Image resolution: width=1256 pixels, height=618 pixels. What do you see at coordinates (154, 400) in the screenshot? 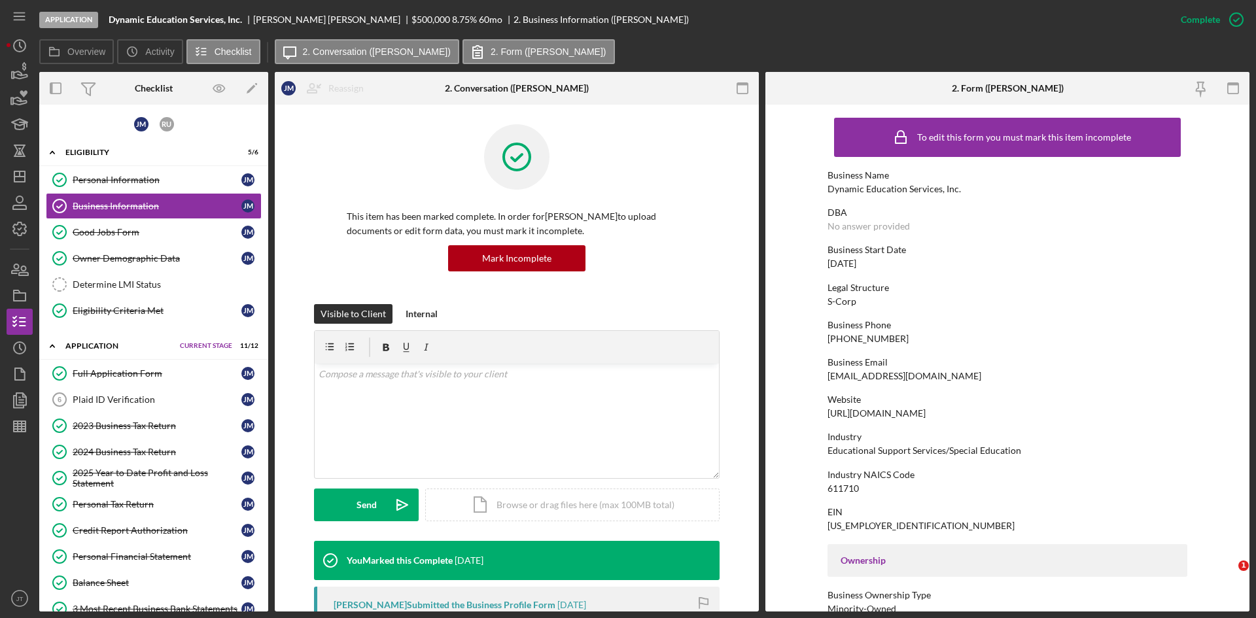
I see `a: 6Plaid ID VerificationJM` at bounding box center [154, 400].